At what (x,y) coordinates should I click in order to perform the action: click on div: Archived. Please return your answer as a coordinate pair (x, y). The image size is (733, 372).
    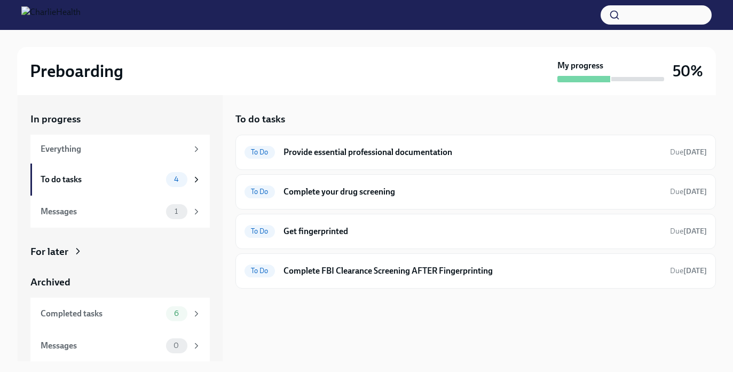
    Looking at the image, I should click on (120, 282).